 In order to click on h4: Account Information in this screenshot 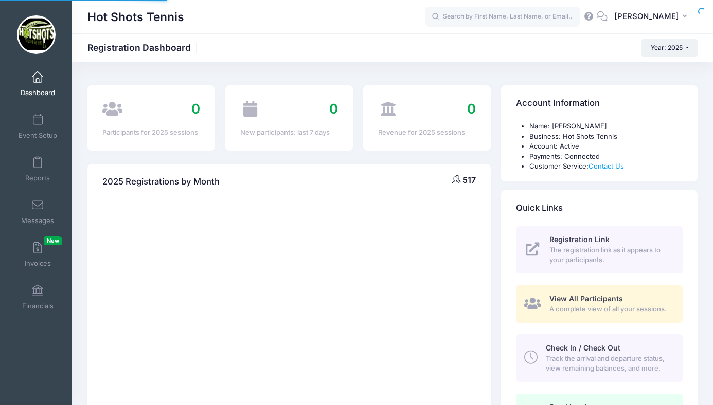, I will do `click(558, 103)`.